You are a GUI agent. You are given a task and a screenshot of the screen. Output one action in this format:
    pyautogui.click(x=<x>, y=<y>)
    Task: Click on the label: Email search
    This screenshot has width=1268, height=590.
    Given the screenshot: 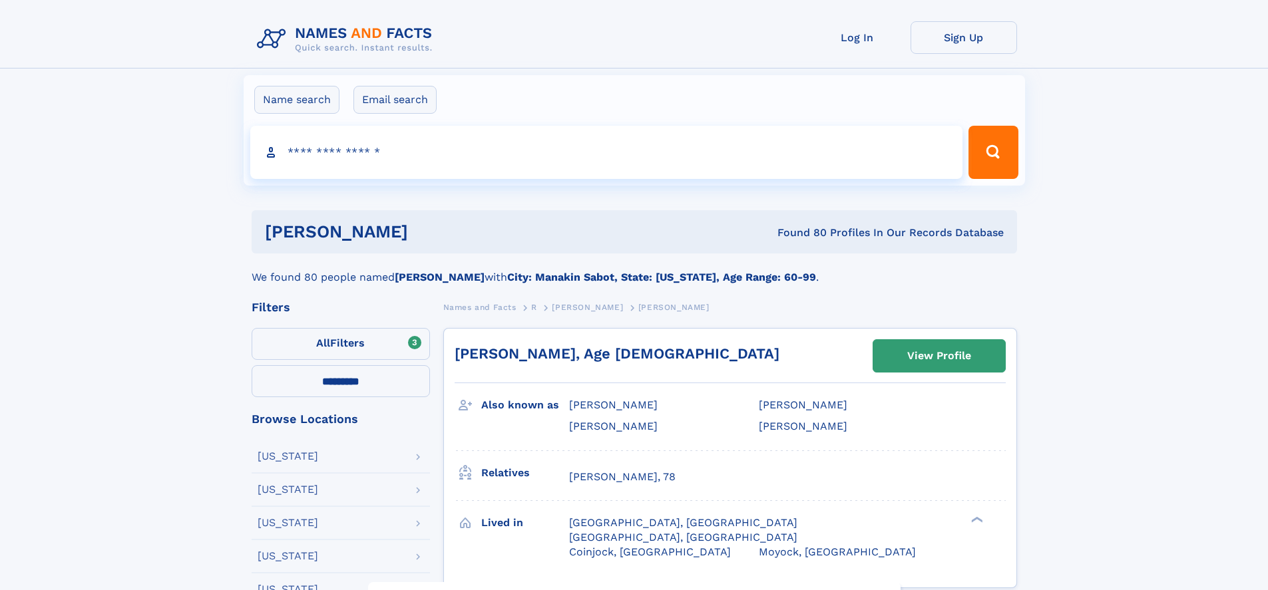 What is the action you would take?
    pyautogui.click(x=395, y=100)
    